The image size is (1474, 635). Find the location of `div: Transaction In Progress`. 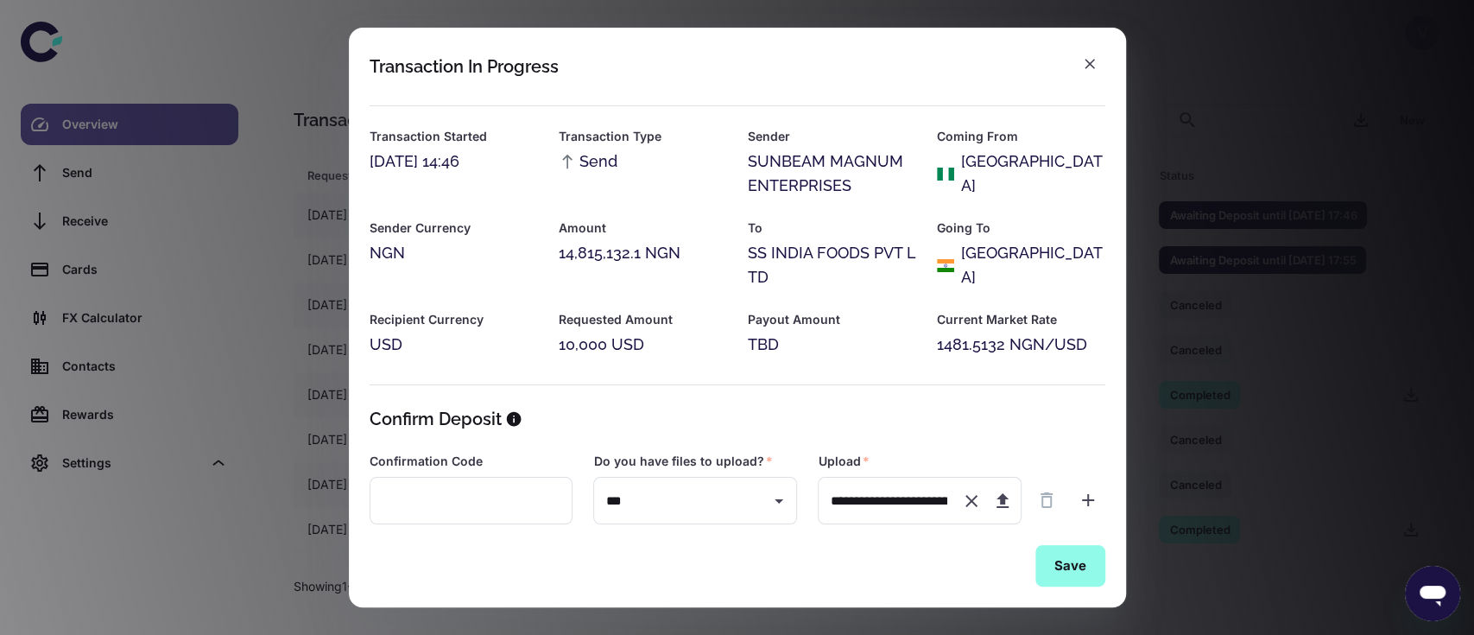

div: Transaction In Progress is located at coordinates (464, 66).